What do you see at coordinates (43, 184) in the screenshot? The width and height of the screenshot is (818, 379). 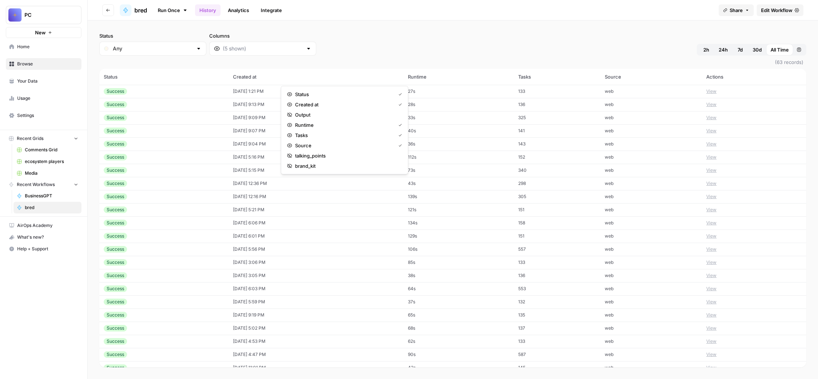 I see `button: Recent Workflows` at bounding box center [43, 184].